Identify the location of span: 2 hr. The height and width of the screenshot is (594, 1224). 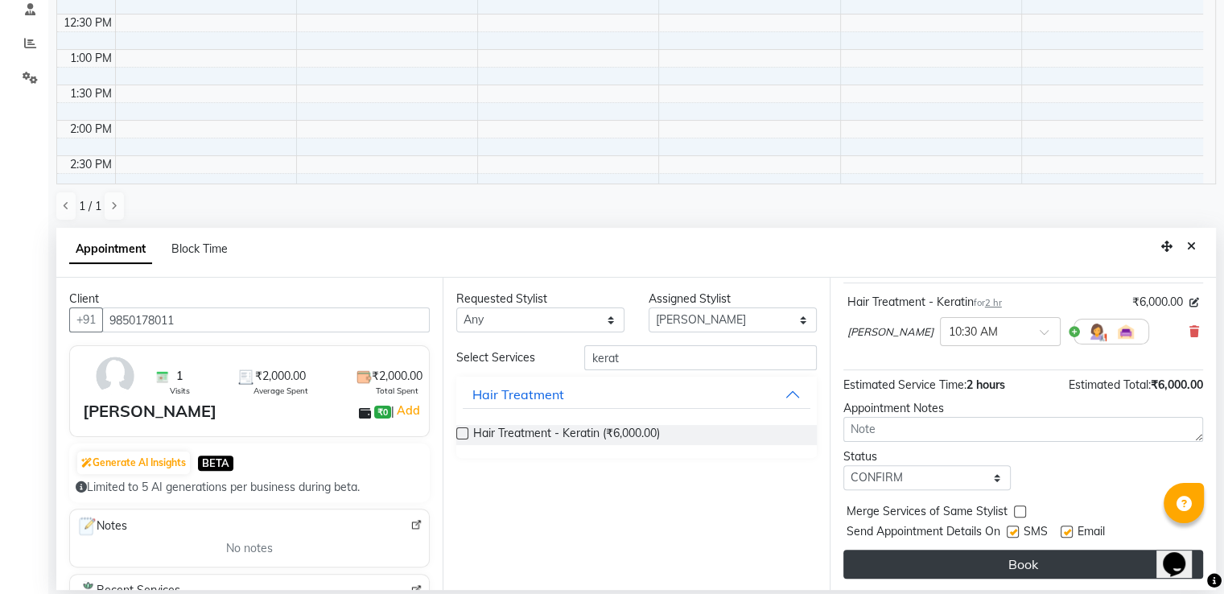
(993, 303).